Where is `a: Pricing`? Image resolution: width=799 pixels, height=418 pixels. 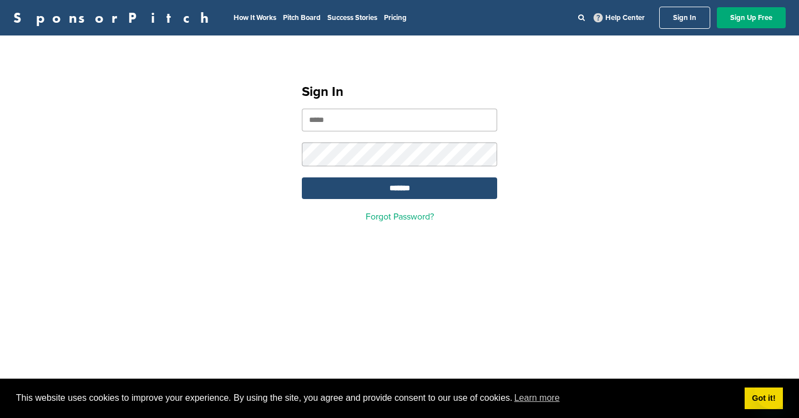
a: Pricing is located at coordinates (395, 18).